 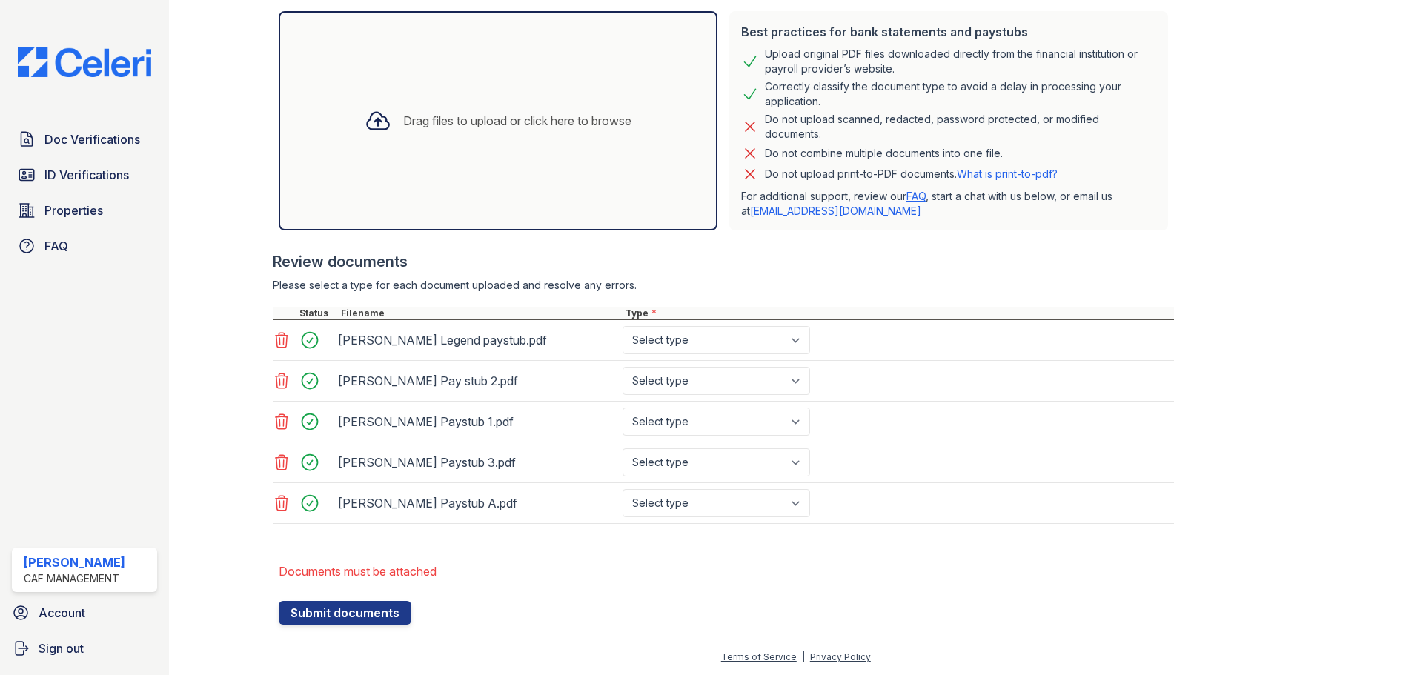 What do you see at coordinates (345, 613) in the screenshot?
I see `button: Submit documents` at bounding box center [345, 613].